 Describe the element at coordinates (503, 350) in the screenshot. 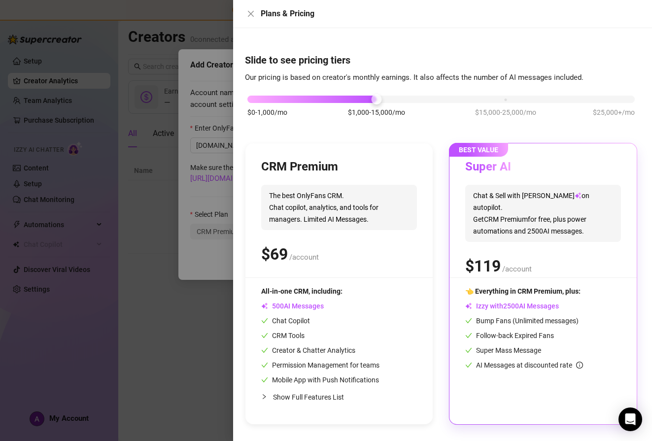

I see `span: Super Mass Message` at that location.